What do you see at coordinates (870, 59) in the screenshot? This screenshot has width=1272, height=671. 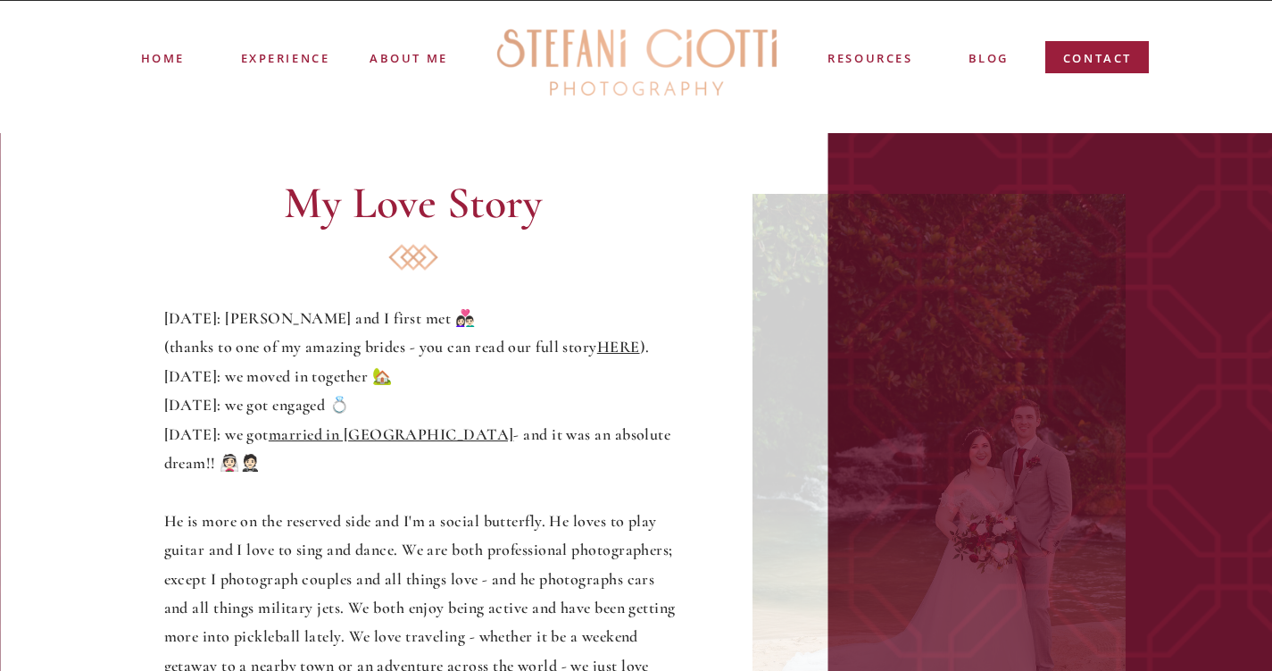 I see `a: resources` at bounding box center [870, 59].